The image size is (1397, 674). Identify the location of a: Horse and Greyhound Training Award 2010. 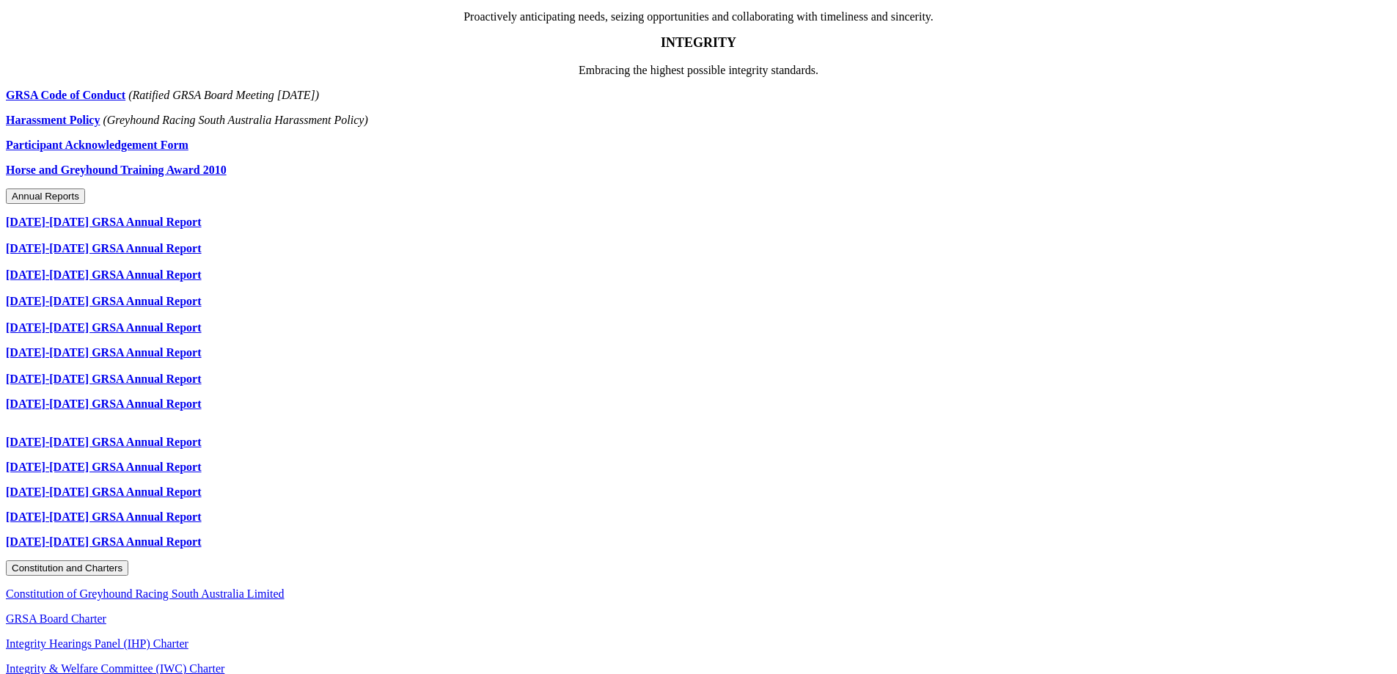
(116, 169).